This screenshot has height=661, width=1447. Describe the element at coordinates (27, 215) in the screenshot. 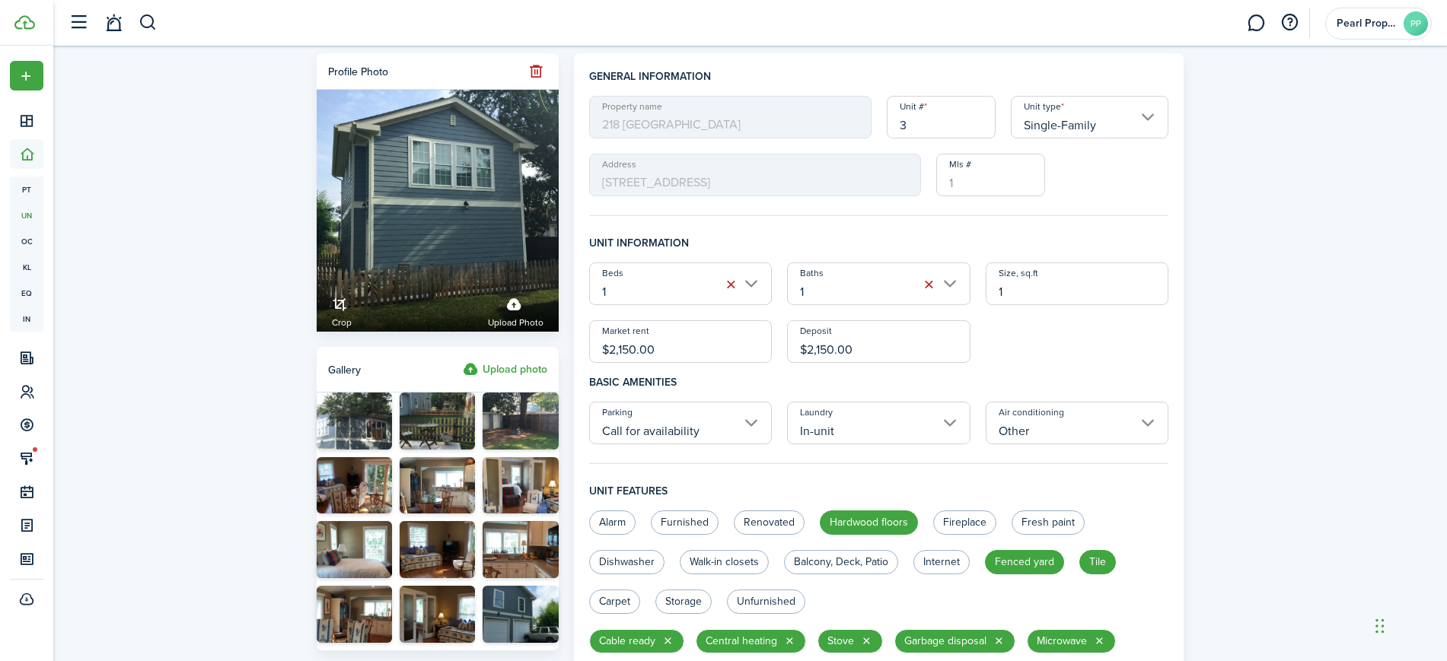

I see `a: un` at that location.